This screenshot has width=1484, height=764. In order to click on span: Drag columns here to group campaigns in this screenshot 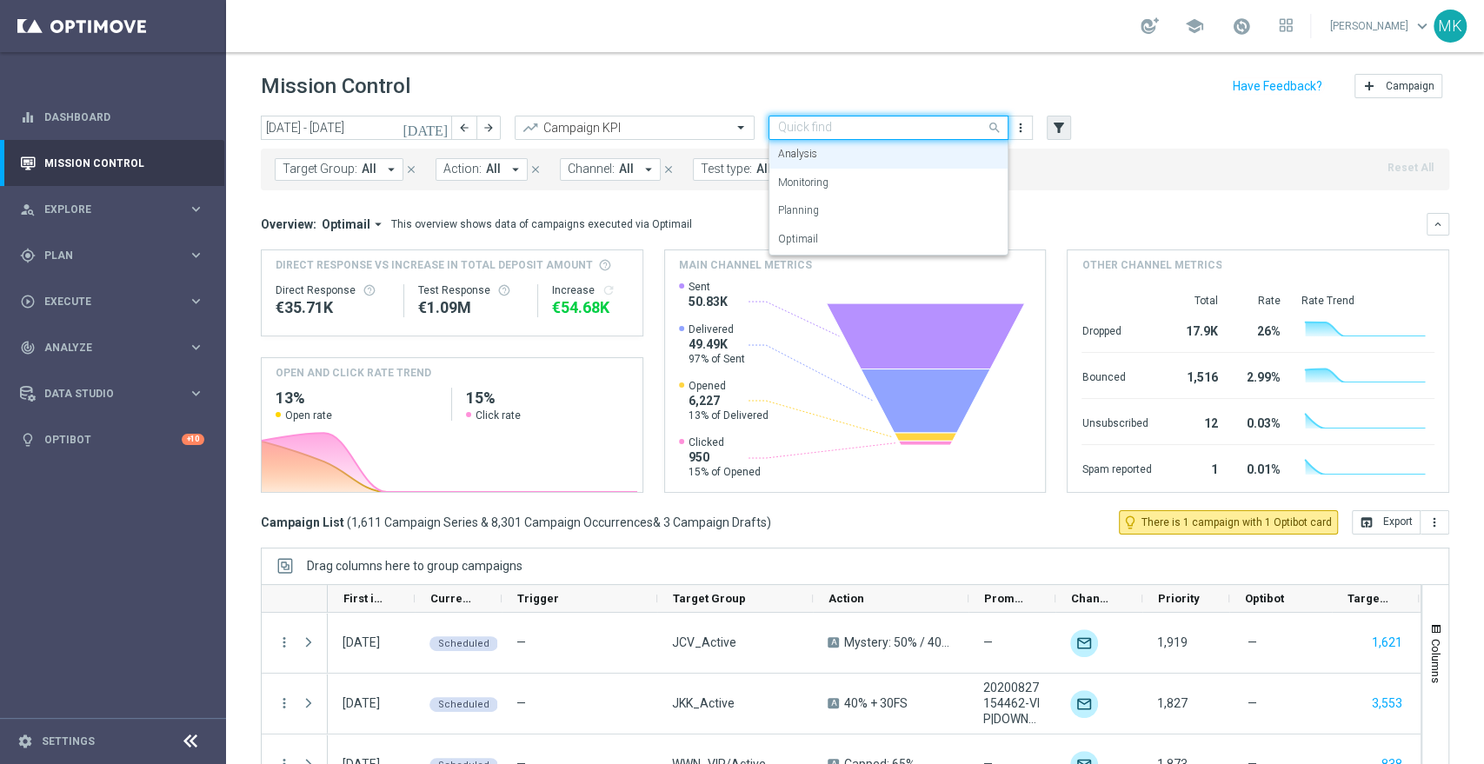, I will do `click(415, 566)`.